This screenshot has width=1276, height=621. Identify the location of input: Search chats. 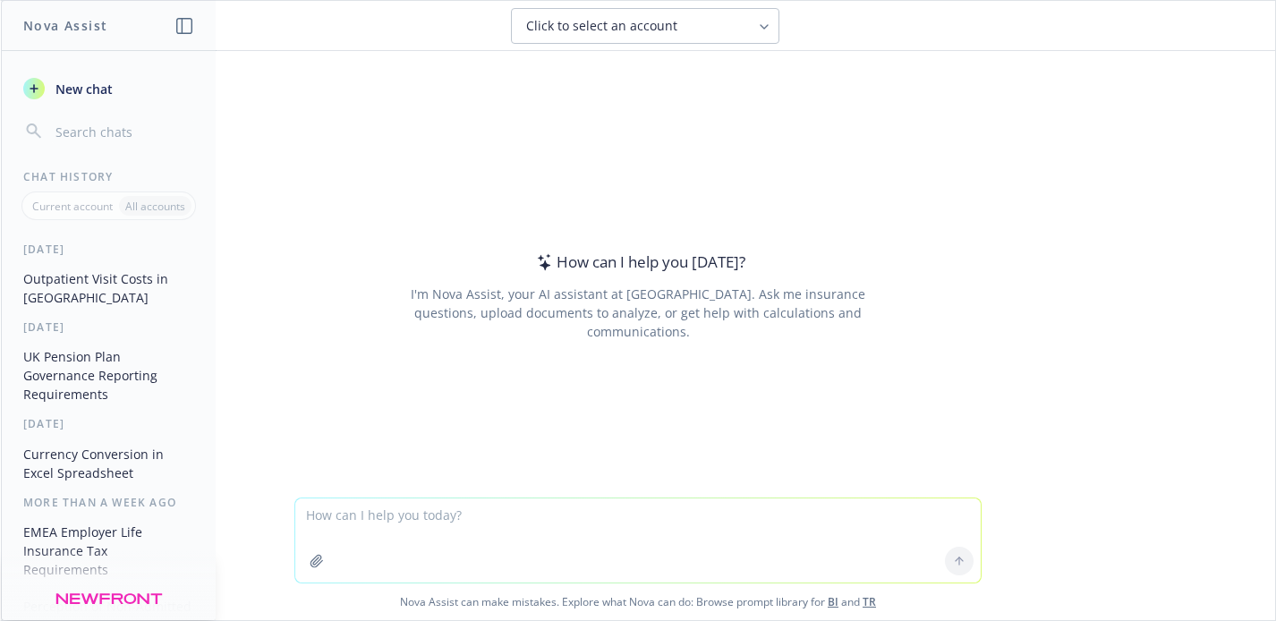
(123, 131).